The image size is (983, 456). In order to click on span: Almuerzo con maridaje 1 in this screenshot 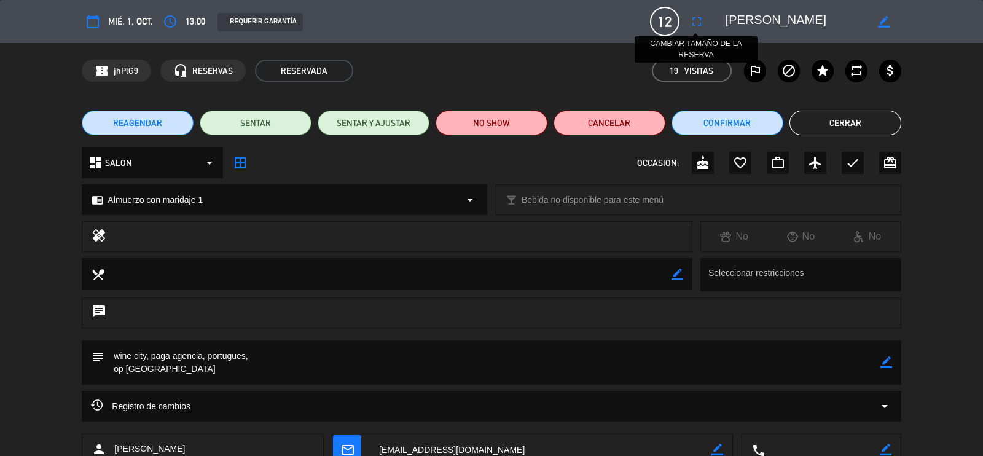, I will do `click(155, 200)`.